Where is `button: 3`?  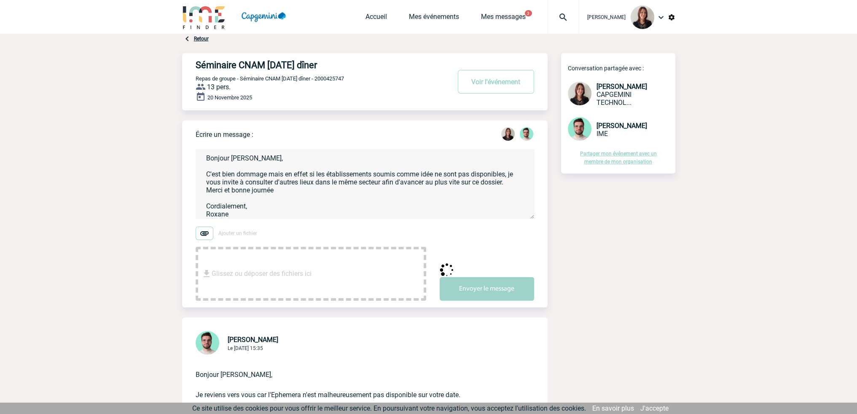
button: 3 is located at coordinates (528, 13).